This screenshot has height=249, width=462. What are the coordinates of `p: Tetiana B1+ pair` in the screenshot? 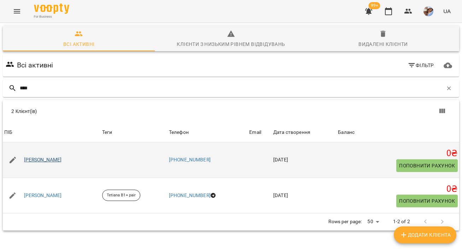 It's located at (121, 196).